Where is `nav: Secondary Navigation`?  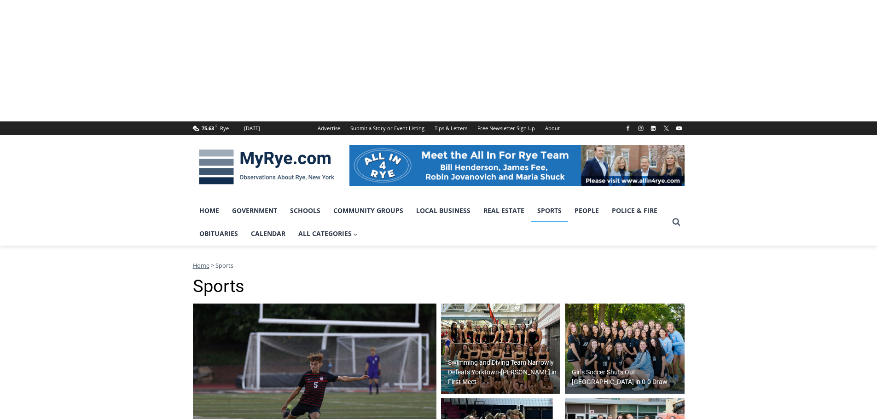
nav: Secondary Navigation is located at coordinates (439, 128).